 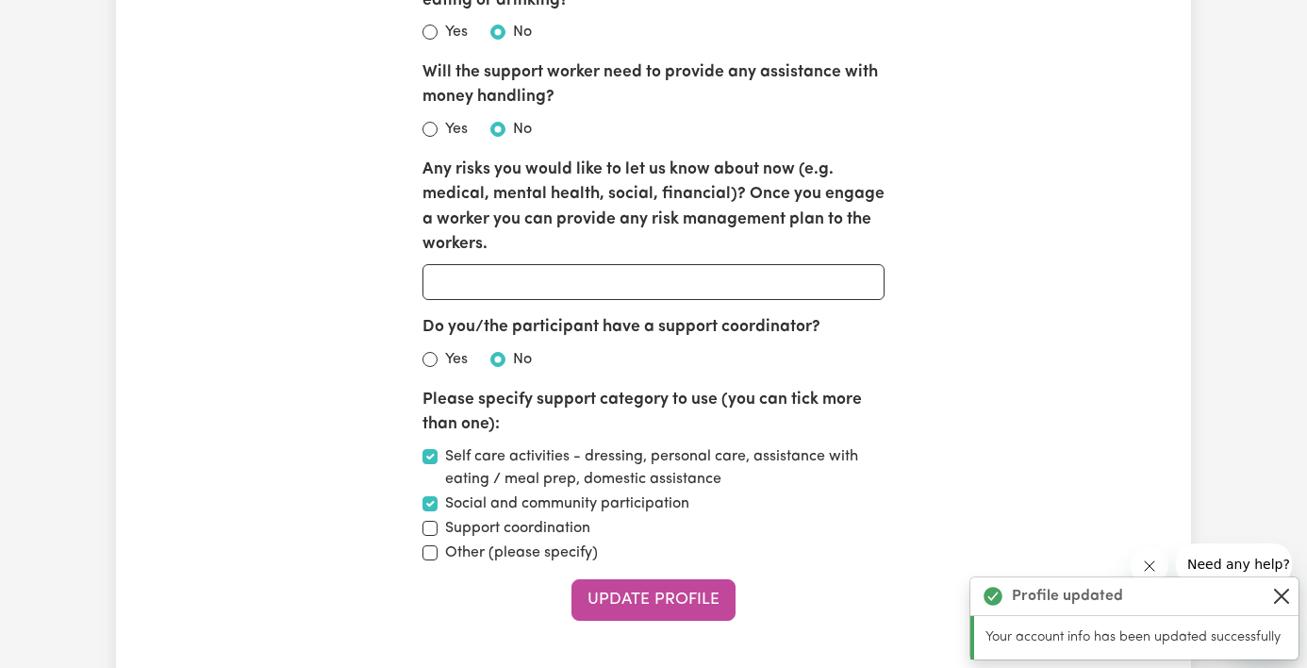 What do you see at coordinates (1068, 596) in the screenshot?
I see `strong: Profile updated` at bounding box center [1068, 596].